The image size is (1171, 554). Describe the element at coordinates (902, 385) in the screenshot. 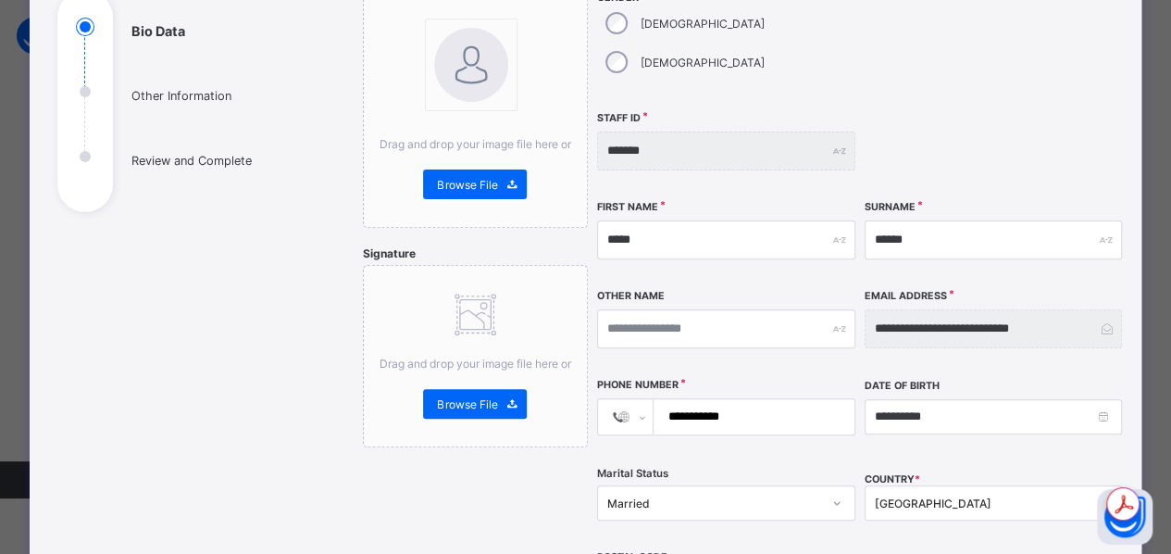

I see `label: Date of Birth` at that location.